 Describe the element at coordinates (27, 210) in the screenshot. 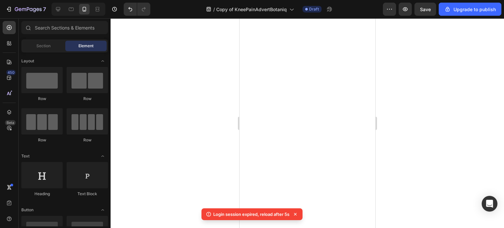

I see `span: Button` at that location.